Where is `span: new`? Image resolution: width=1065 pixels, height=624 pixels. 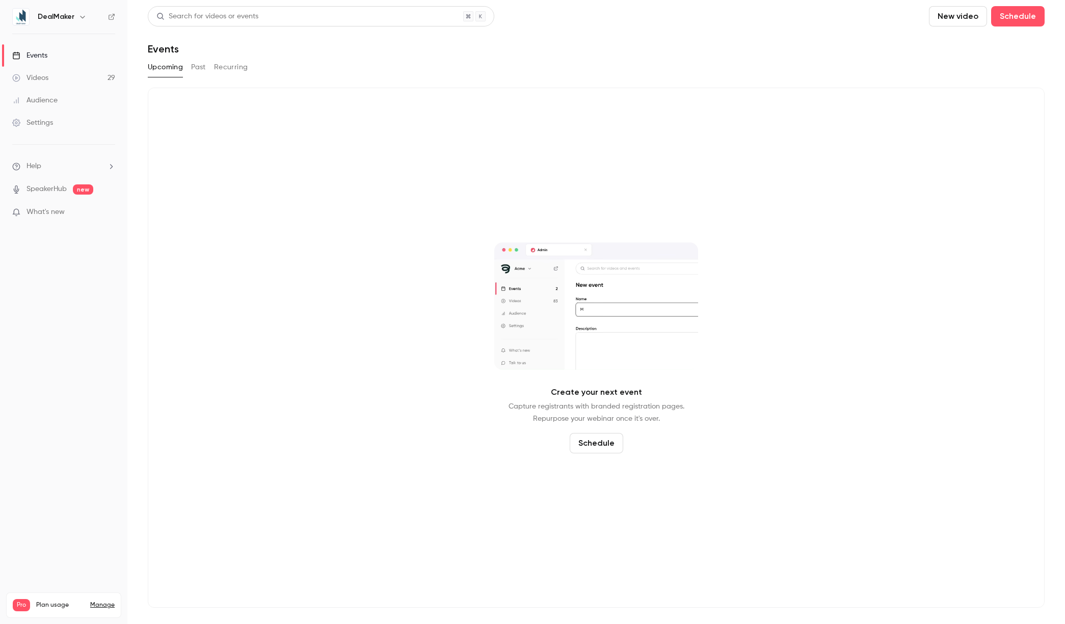 span: new is located at coordinates (83, 190).